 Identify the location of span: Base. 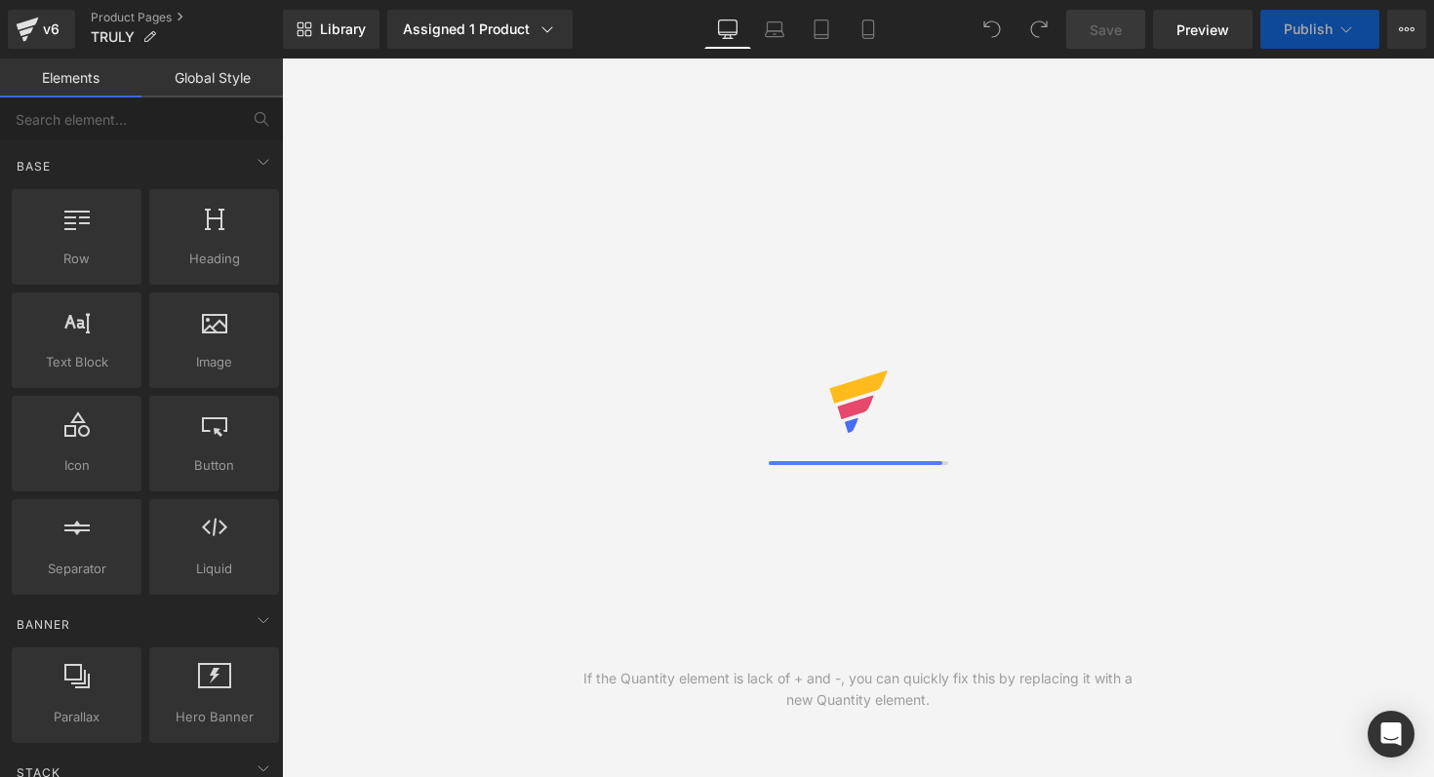
(33, 166).